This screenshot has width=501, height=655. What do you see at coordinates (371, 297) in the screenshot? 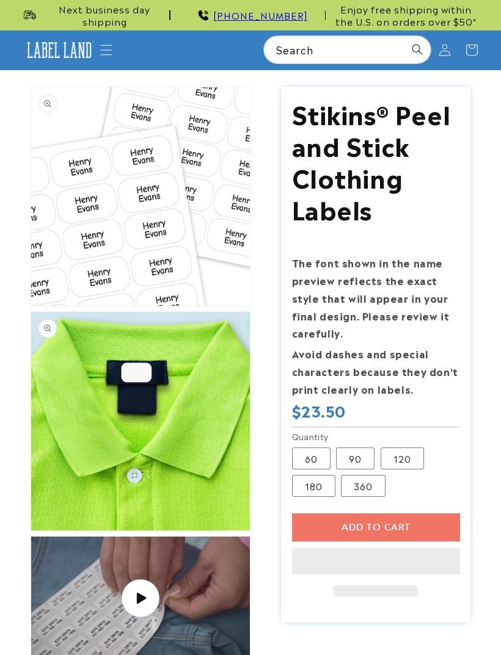
I see `strong: The font shown in the name preview reflects the exact style that will appear in your final design...` at bounding box center [371, 297].